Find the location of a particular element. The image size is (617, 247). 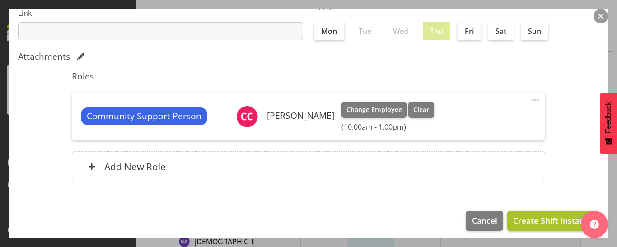

span: Create Shift Instance is located at coordinates (553, 220).